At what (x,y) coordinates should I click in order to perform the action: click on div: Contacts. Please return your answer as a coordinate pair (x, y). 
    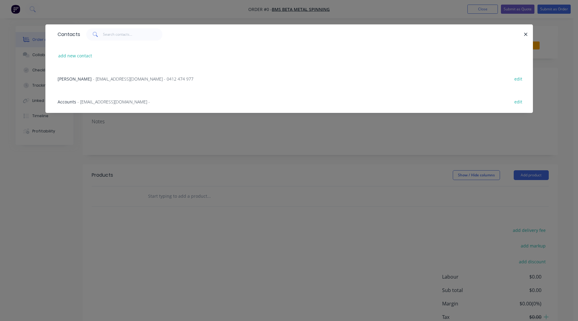
    Looking at the image, I should click on (67, 34).